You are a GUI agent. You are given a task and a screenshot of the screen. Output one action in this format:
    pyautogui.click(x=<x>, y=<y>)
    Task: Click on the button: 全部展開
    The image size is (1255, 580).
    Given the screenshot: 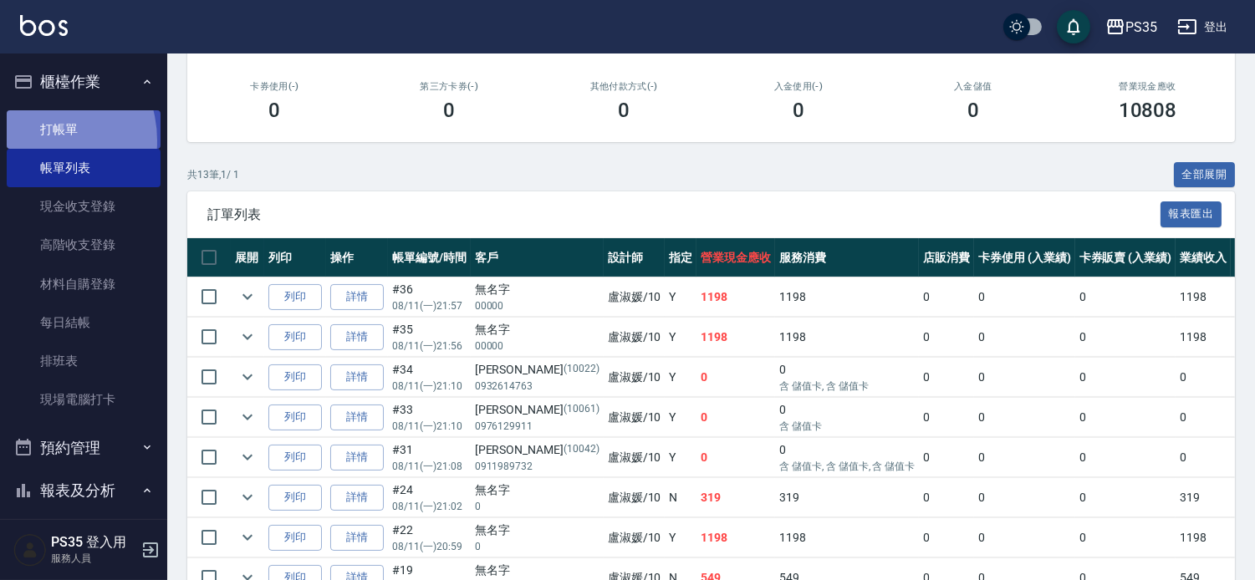 What is the action you would take?
    pyautogui.click(x=1205, y=175)
    